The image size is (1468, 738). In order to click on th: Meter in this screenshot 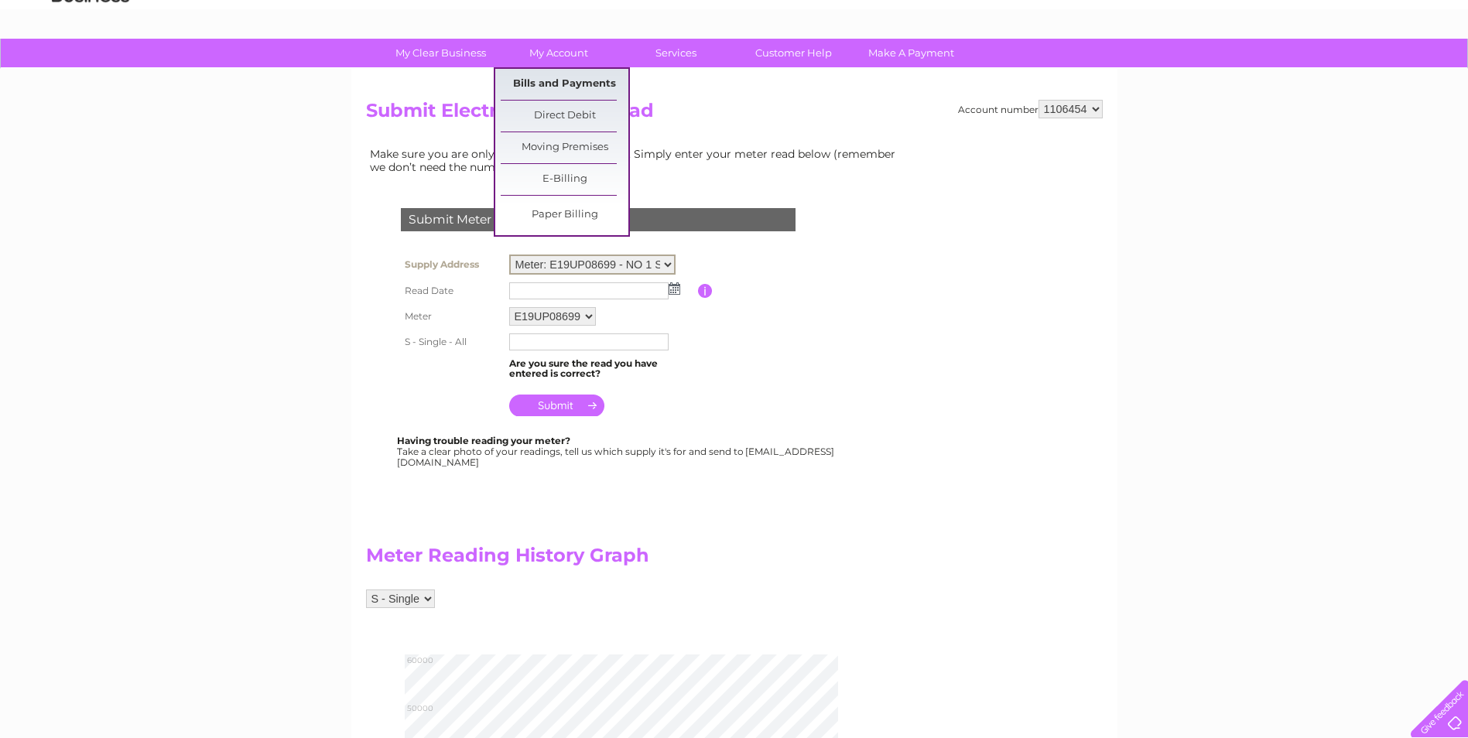, I will do `click(451, 316)`.